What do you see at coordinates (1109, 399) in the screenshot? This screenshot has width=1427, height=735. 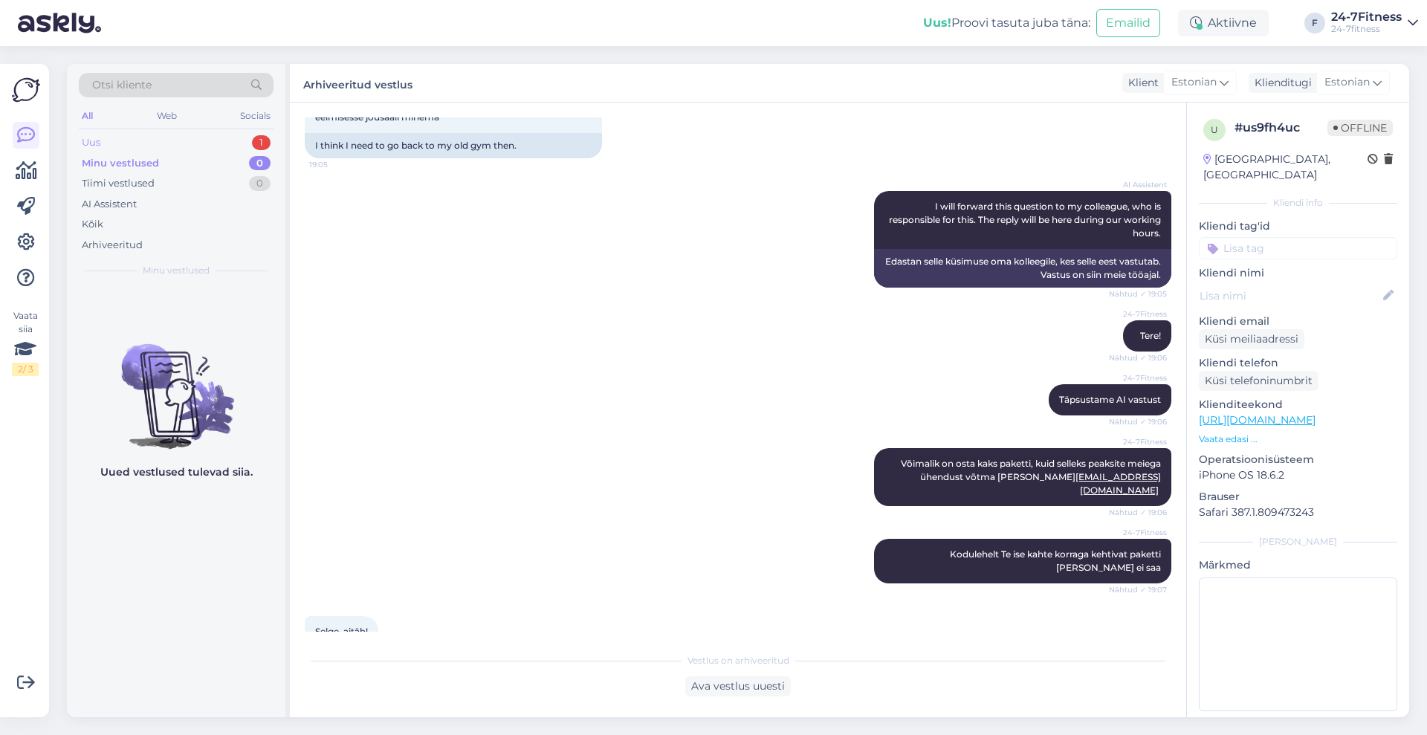 I see `span: Täpsustame AI vastust` at bounding box center [1109, 399].